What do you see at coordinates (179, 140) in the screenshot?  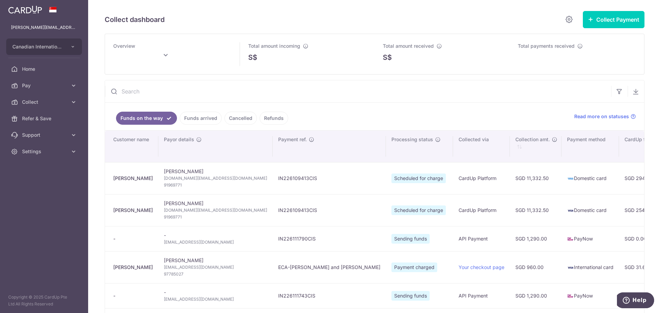 I see `span: Payor details` at bounding box center [179, 140].